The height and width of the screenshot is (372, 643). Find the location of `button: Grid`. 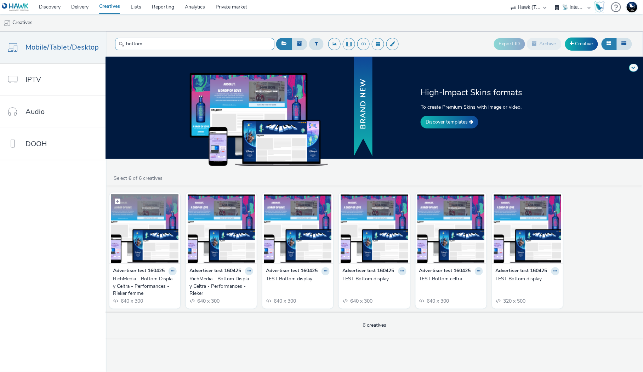

button: Grid is located at coordinates (609, 44).